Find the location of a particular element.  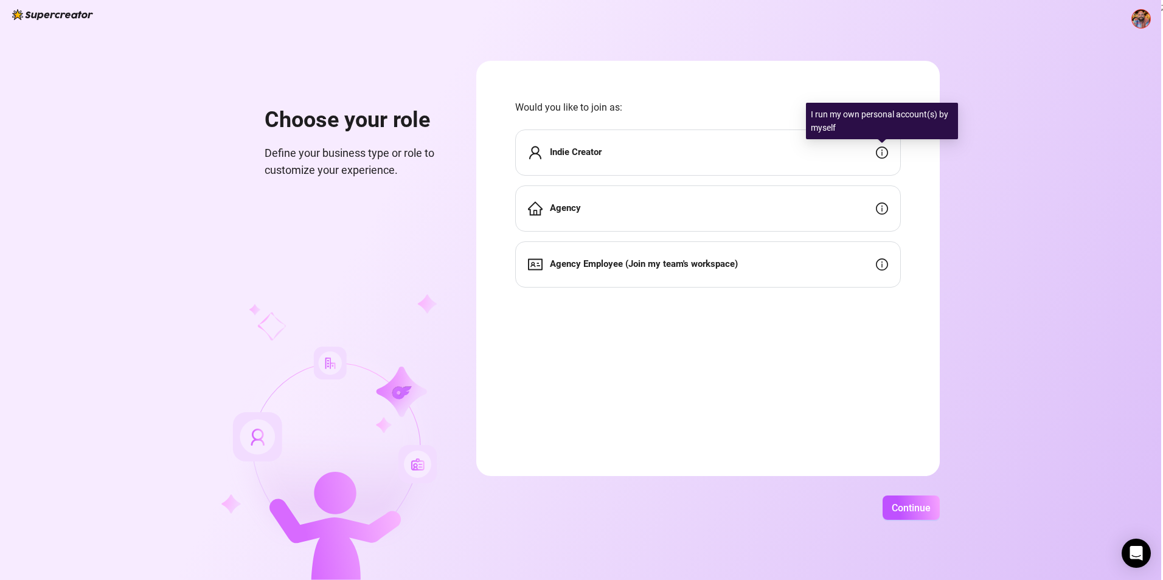

div: I run my own personal account(s) by myself is located at coordinates (882, 121).